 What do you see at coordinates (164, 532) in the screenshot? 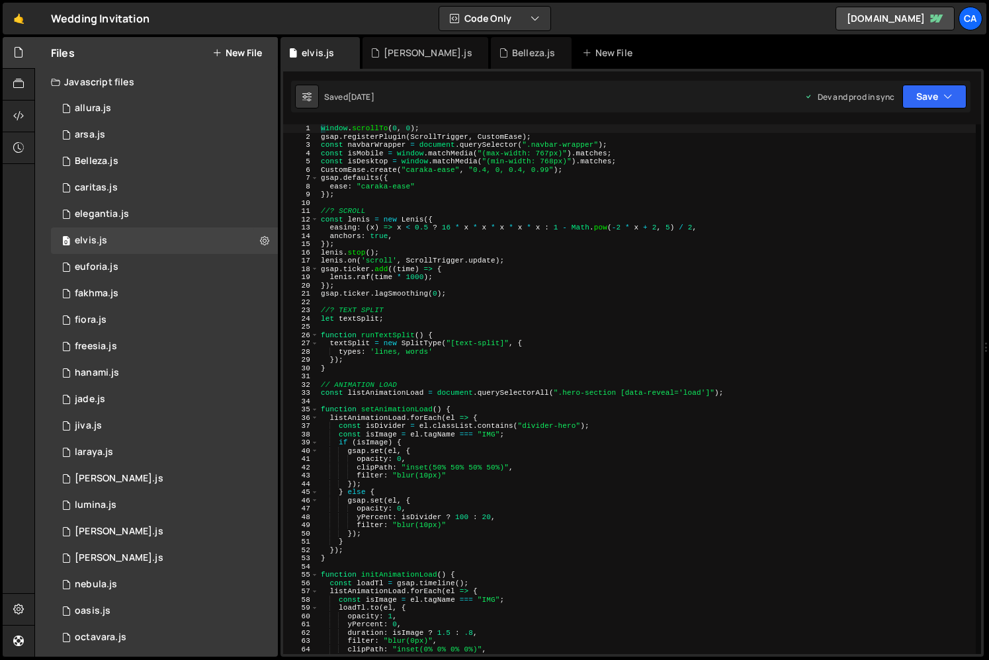
I see `div: 4126/28484.js` at bounding box center [164, 532].